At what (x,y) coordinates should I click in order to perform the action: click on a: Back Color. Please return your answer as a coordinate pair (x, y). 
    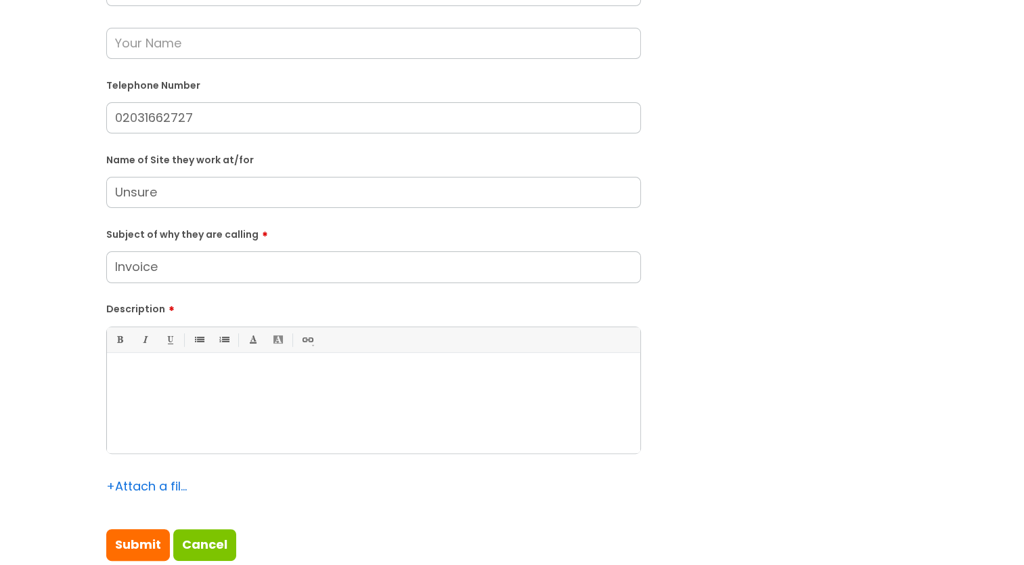
    Looking at the image, I should click on (278, 339).